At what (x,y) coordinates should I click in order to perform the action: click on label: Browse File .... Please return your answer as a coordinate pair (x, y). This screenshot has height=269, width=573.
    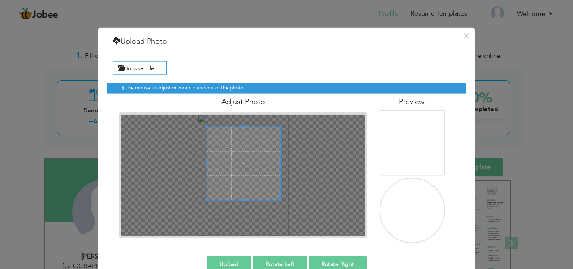
    Looking at the image, I should click on (140, 68).